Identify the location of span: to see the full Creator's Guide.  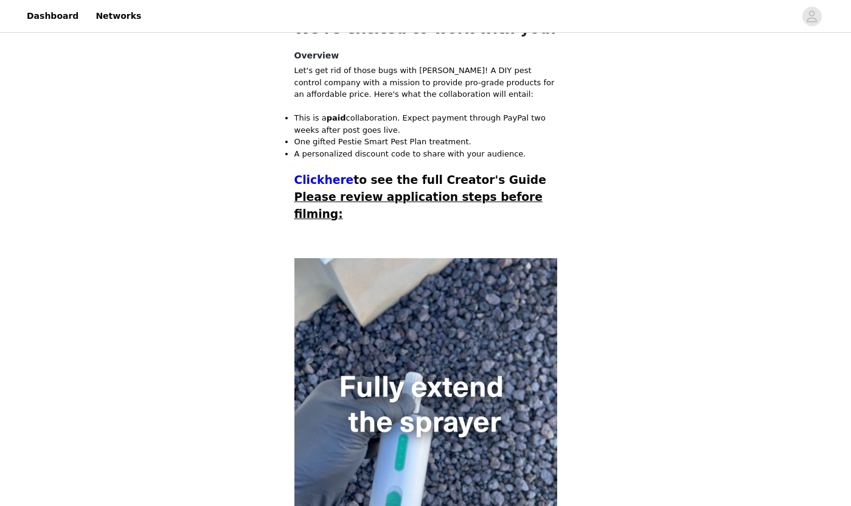
(435, 180).